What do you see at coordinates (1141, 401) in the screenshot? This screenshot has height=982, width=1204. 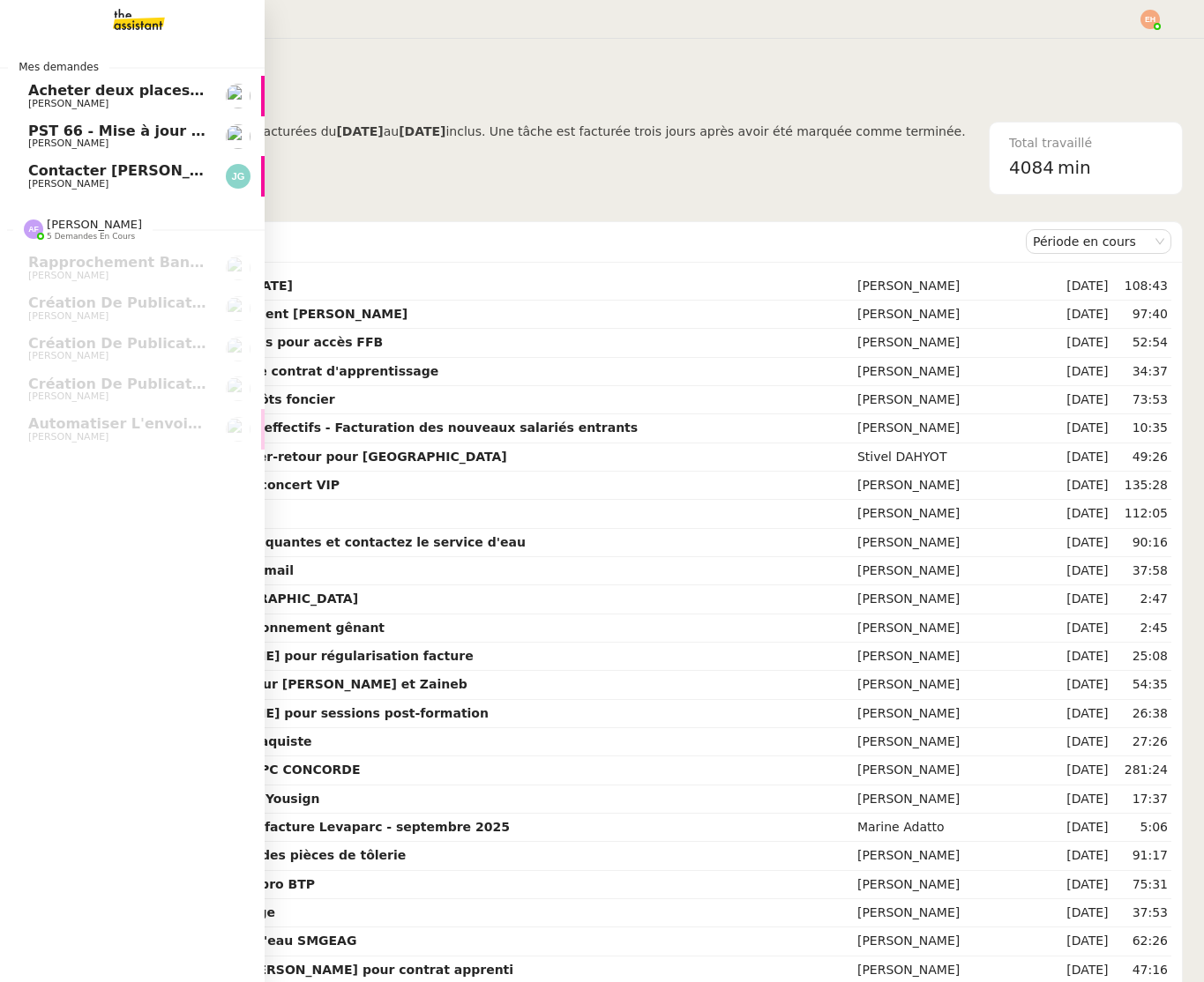 I see `td: 73:53` at bounding box center [1141, 401].